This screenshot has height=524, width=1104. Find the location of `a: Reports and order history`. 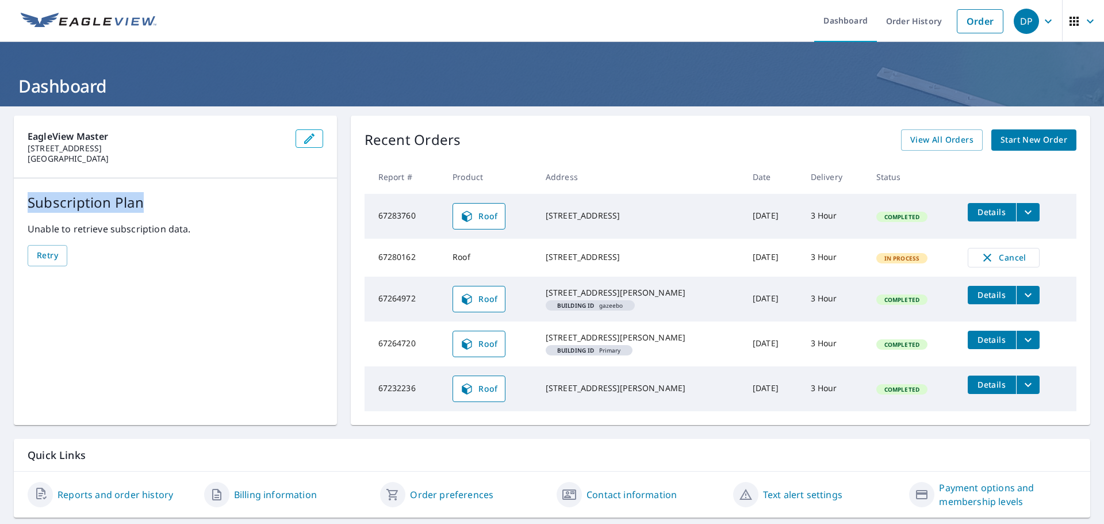

a: Reports and order history is located at coordinates (115, 494).